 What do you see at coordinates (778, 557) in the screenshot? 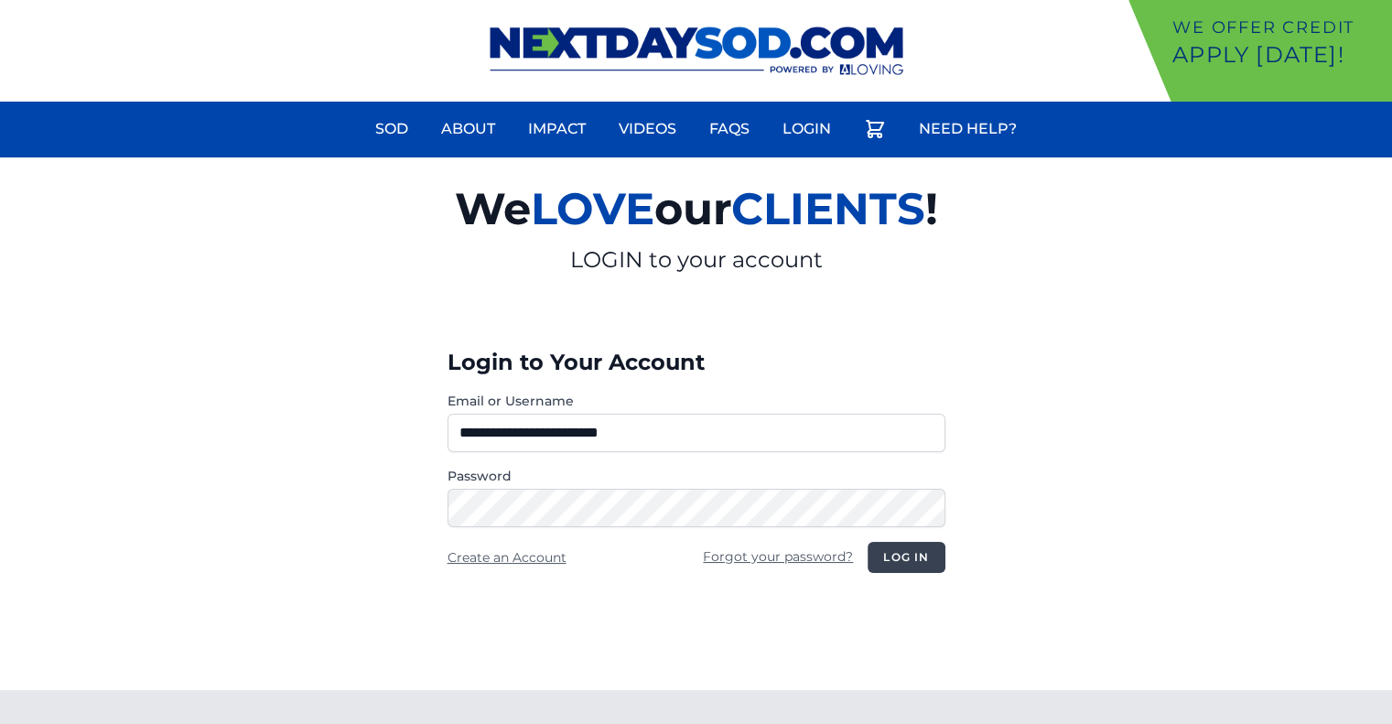
I see `a: Forgot your password?` at bounding box center [778, 557].